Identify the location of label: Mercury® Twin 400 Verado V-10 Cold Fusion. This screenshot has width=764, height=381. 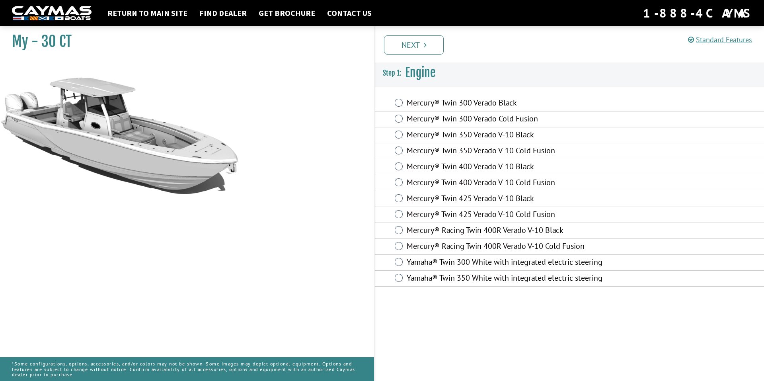
(514, 183).